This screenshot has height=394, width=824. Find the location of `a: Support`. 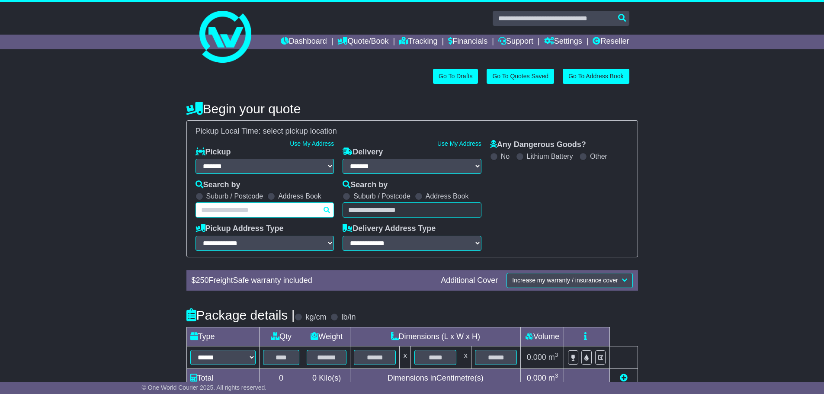

a: Support is located at coordinates (516, 42).